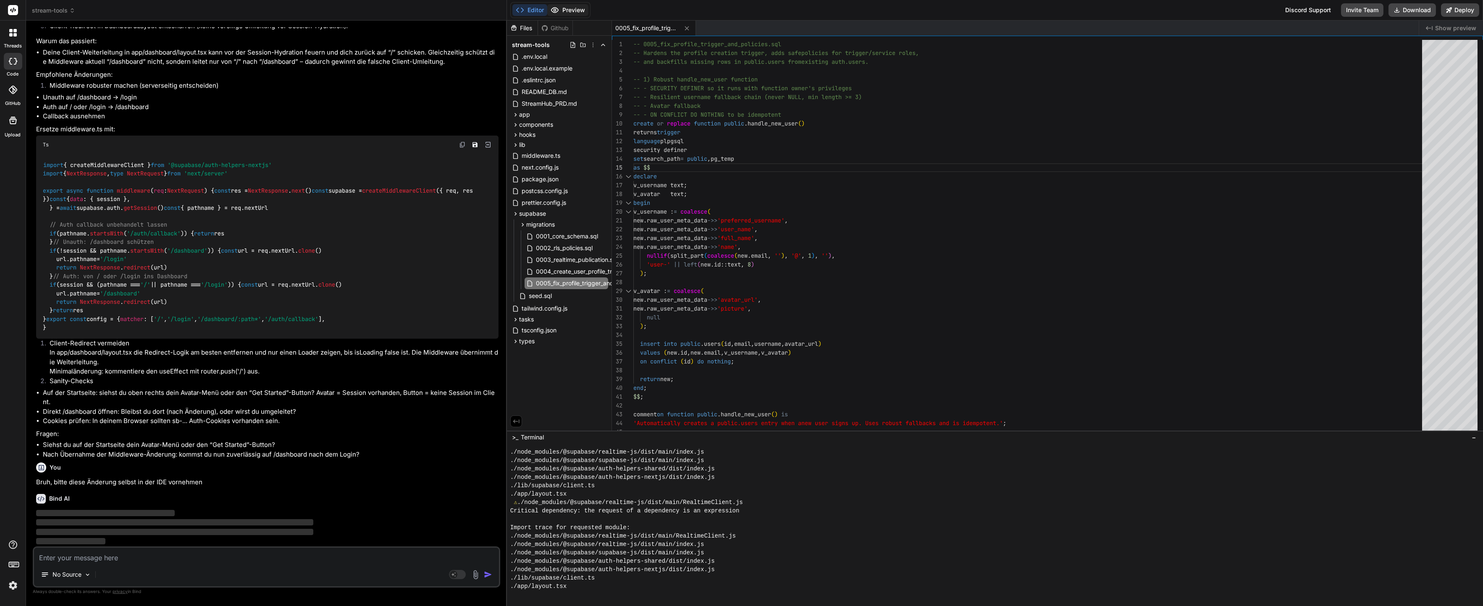  What do you see at coordinates (712, 344) in the screenshot?
I see `span: users` at bounding box center [712, 344].